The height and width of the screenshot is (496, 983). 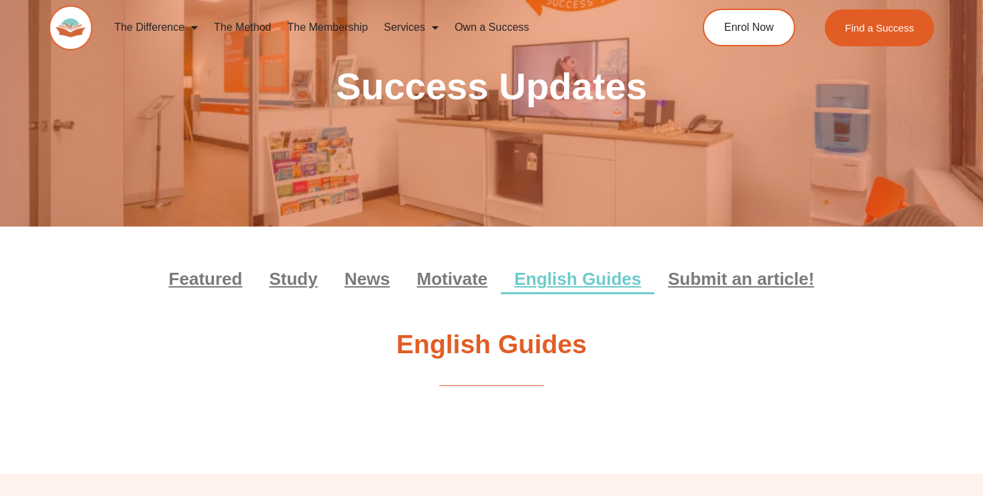 I want to click on a: Motivate, so click(x=452, y=279).